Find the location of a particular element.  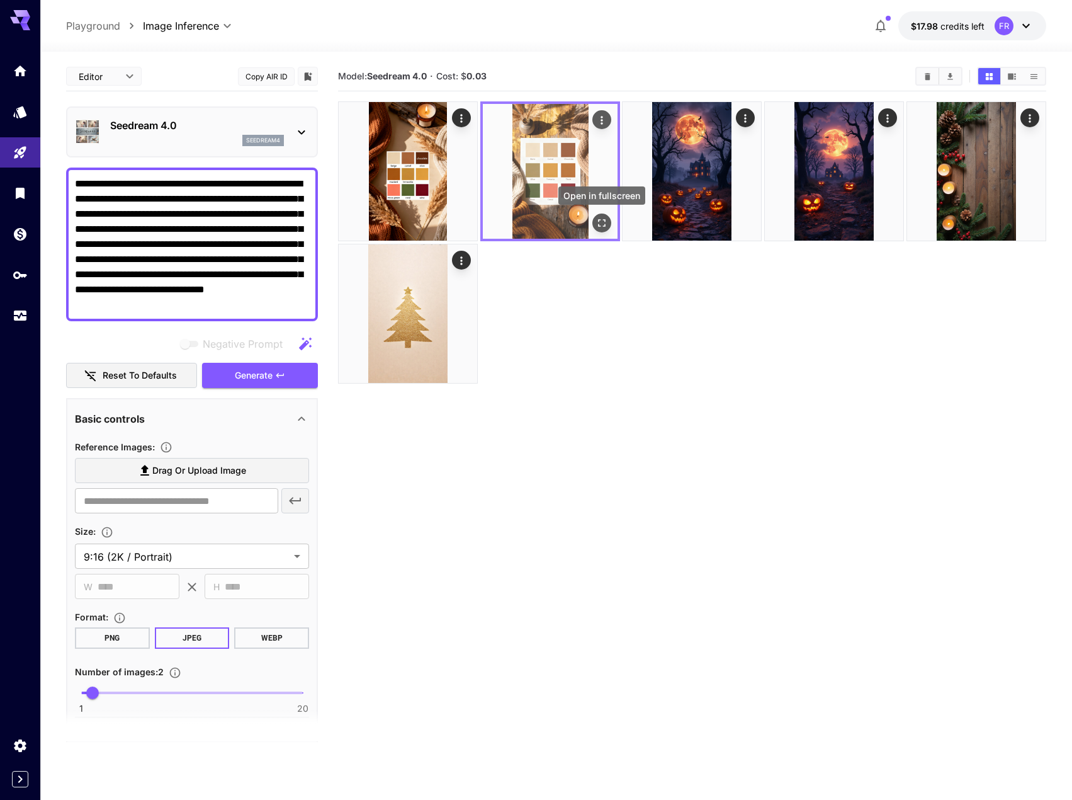

div: FR is located at coordinates (1004, 26).